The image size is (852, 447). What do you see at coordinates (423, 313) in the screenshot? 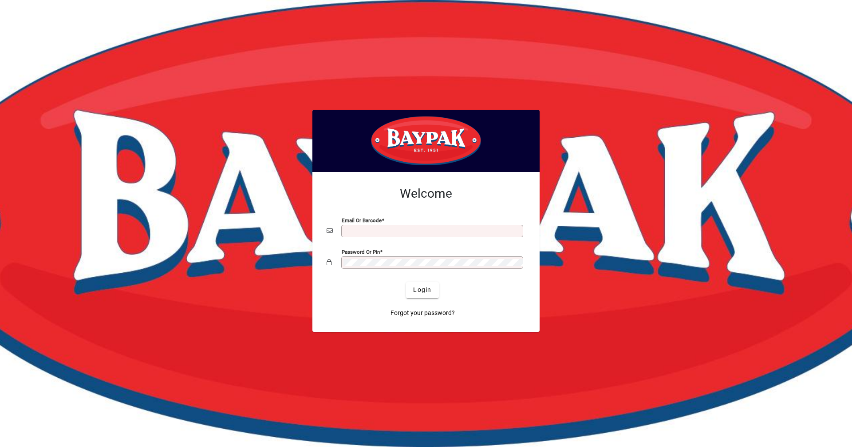
I see `a: Forgot your password?` at bounding box center [423, 313].